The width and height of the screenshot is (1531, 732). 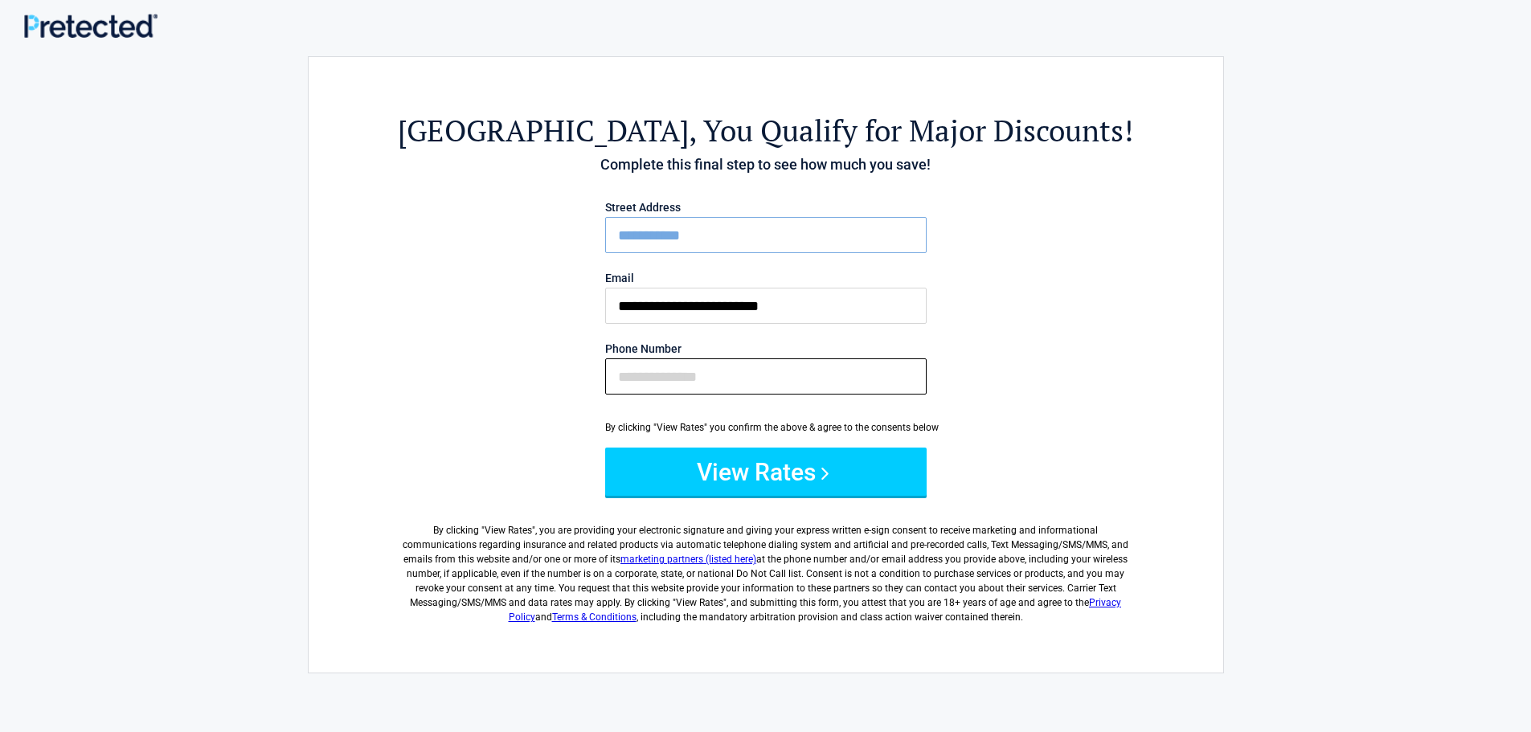 I want to click on a: marketing partners (listed here), so click(x=688, y=560).